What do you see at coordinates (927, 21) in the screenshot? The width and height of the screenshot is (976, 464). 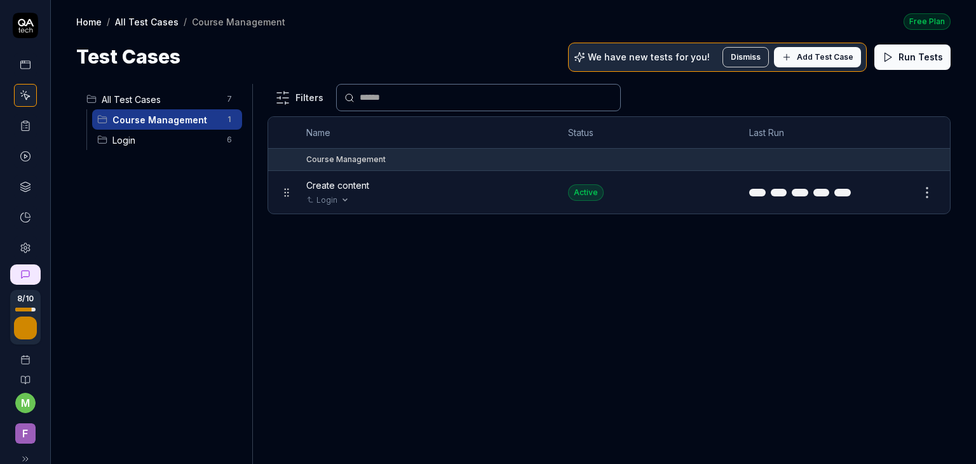 I see `a: Free Plan` at bounding box center [927, 21].